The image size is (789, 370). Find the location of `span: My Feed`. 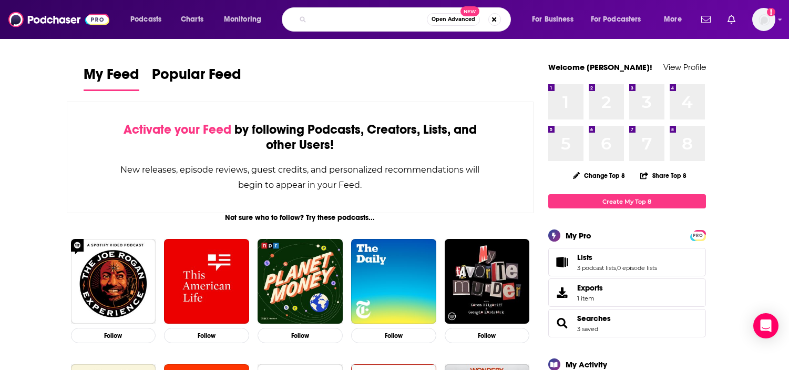

span: My Feed is located at coordinates (112, 77).